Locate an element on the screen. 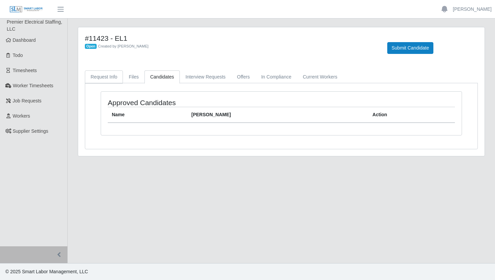 Image resolution: width=495 pixels, height=280 pixels. span: © 2025 Smart Labor Management, LLC is located at coordinates (46, 272).